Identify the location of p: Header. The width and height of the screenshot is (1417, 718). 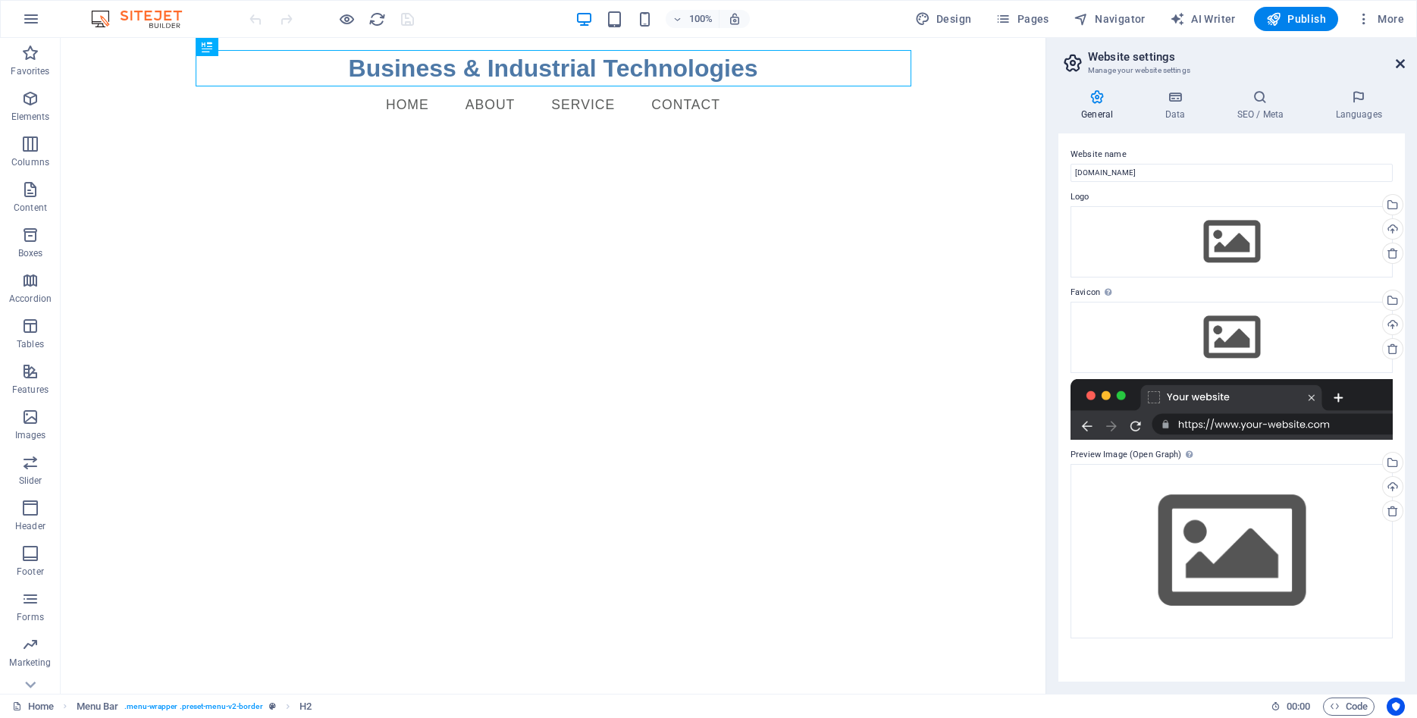
(30, 526).